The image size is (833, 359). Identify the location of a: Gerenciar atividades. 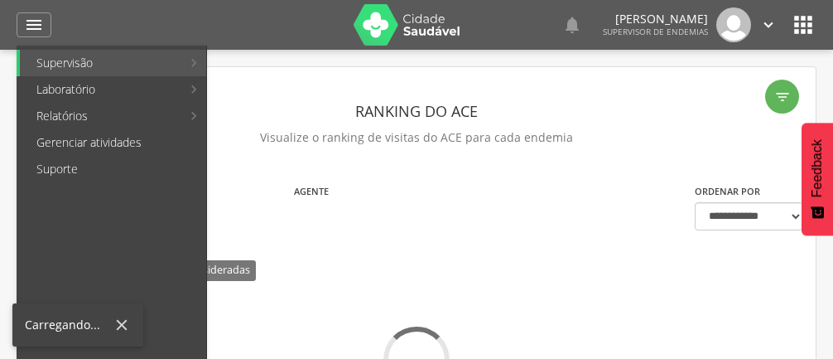
(113, 142).